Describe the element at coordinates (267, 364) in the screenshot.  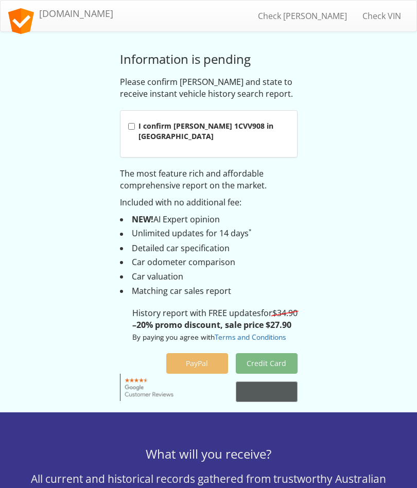
I see `button: Credit Card` at that location.